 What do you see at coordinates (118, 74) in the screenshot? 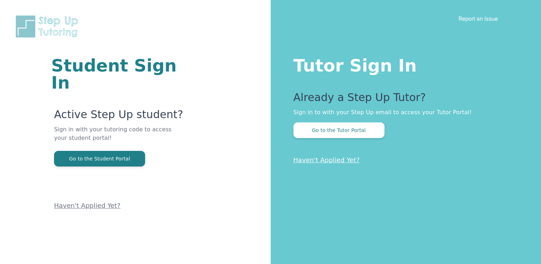
I see `h1: Student Sign In` at bounding box center [118, 74].